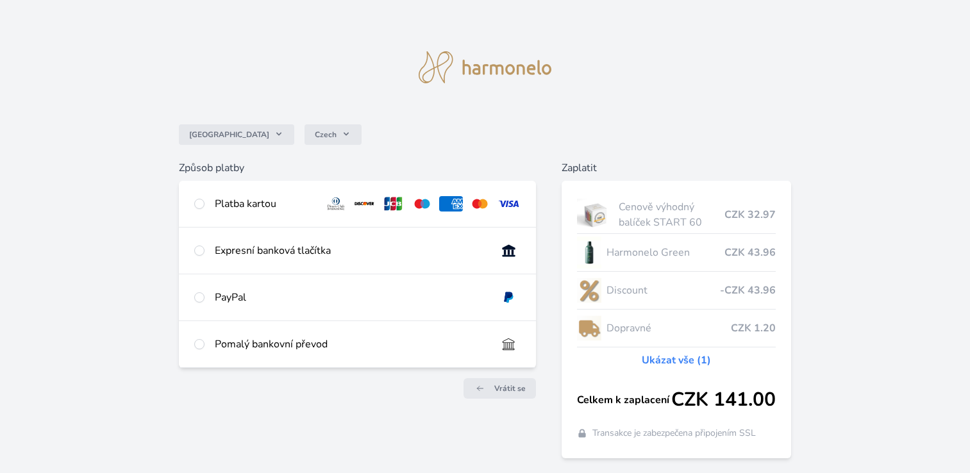  I want to click on img: amex.svg, so click(451, 204).